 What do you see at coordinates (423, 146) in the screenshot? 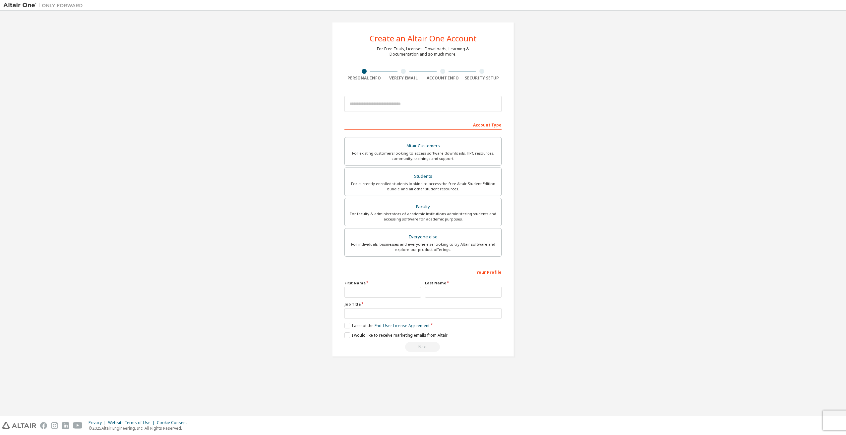
I see `div: Altair Customers` at bounding box center [423, 146].